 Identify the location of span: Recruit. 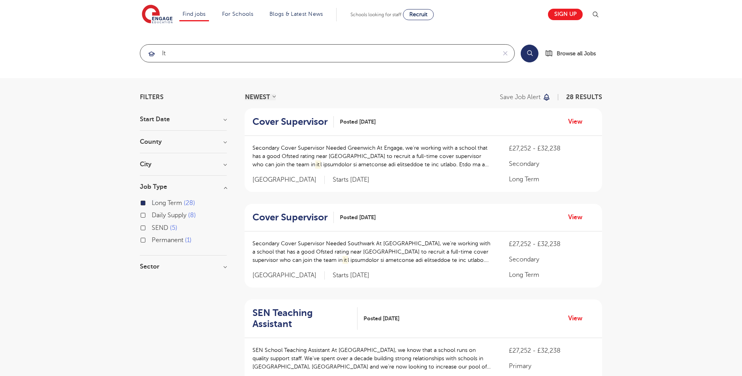
(418, 14).